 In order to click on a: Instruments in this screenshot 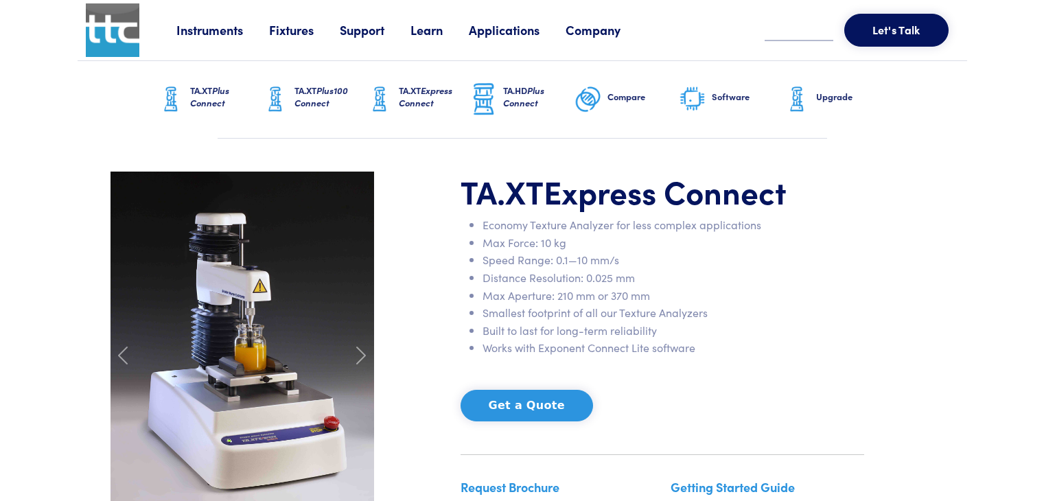, I will do `click(222, 30)`.